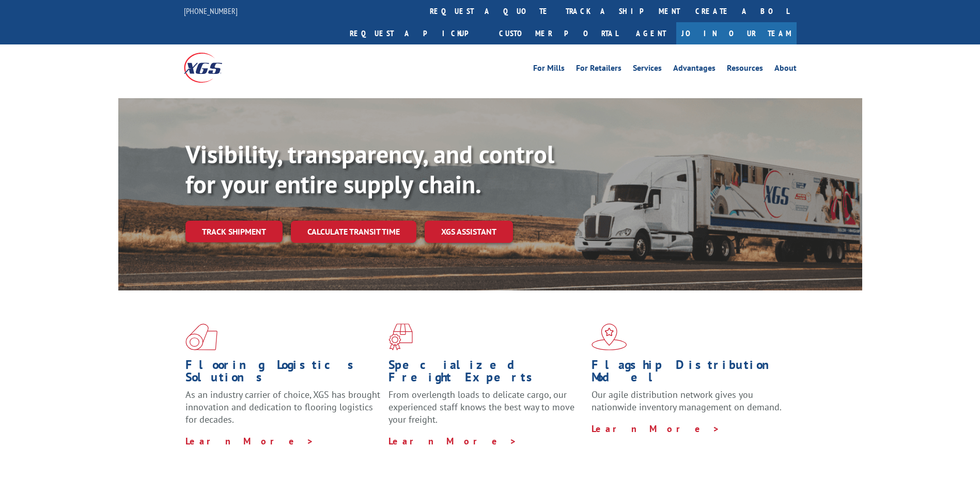 The height and width of the screenshot is (493, 980). What do you see at coordinates (558, 33) in the screenshot?
I see `a: Customer Portal` at bounding box center [558, 33].